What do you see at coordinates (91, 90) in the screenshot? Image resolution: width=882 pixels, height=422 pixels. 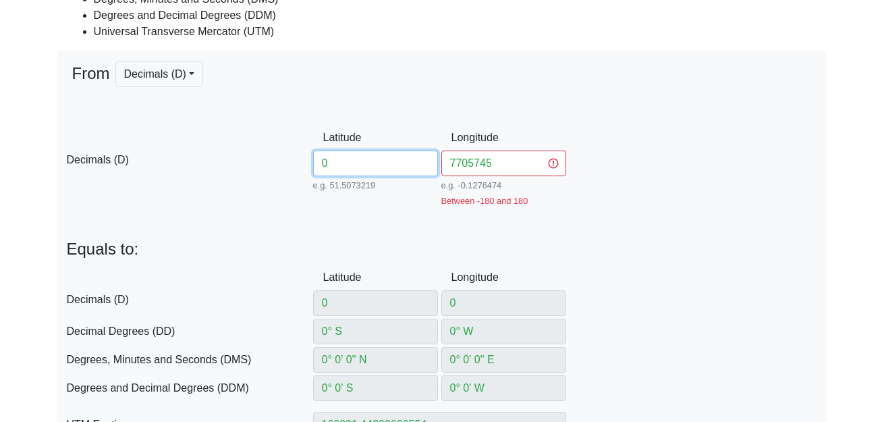 I see `span: From` at bounding box center [91, 90].